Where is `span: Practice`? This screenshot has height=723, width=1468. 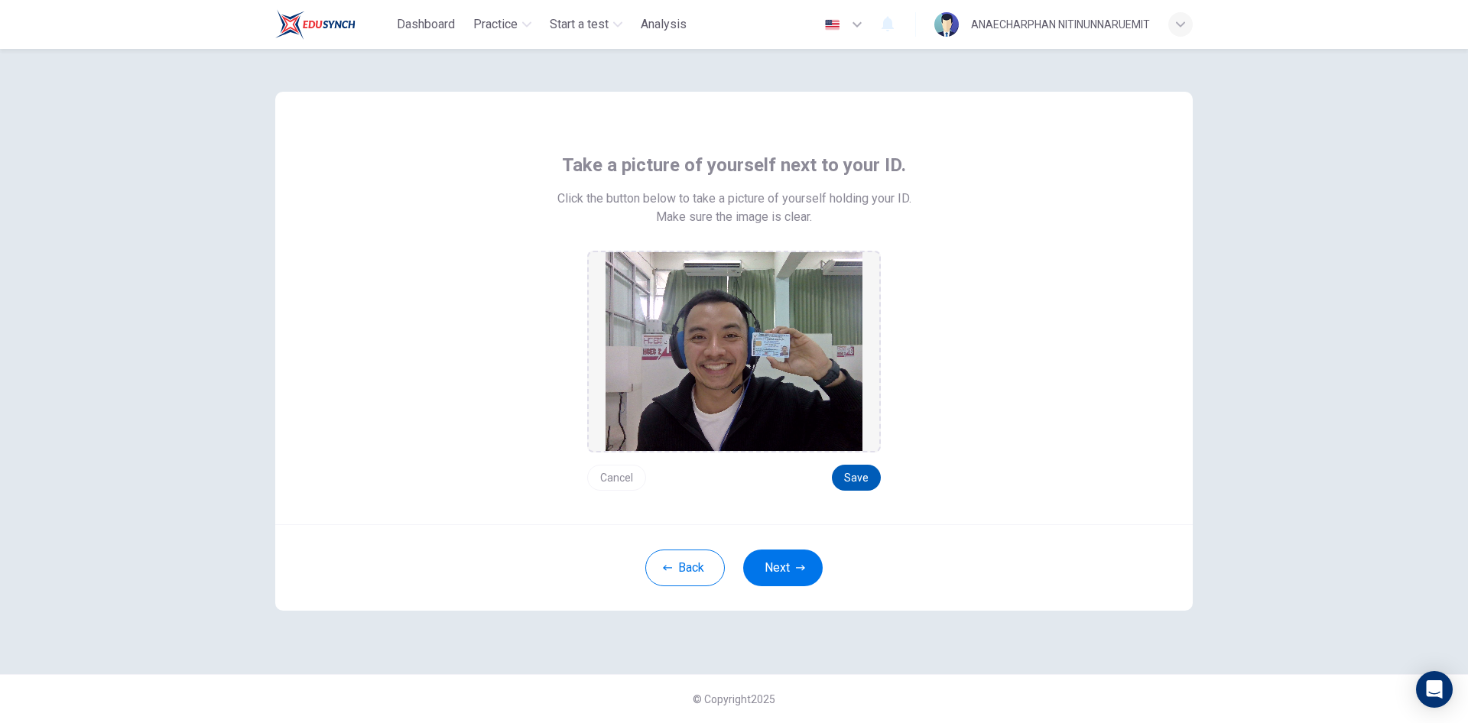 span: Practice is located at coordinates (495, 24).